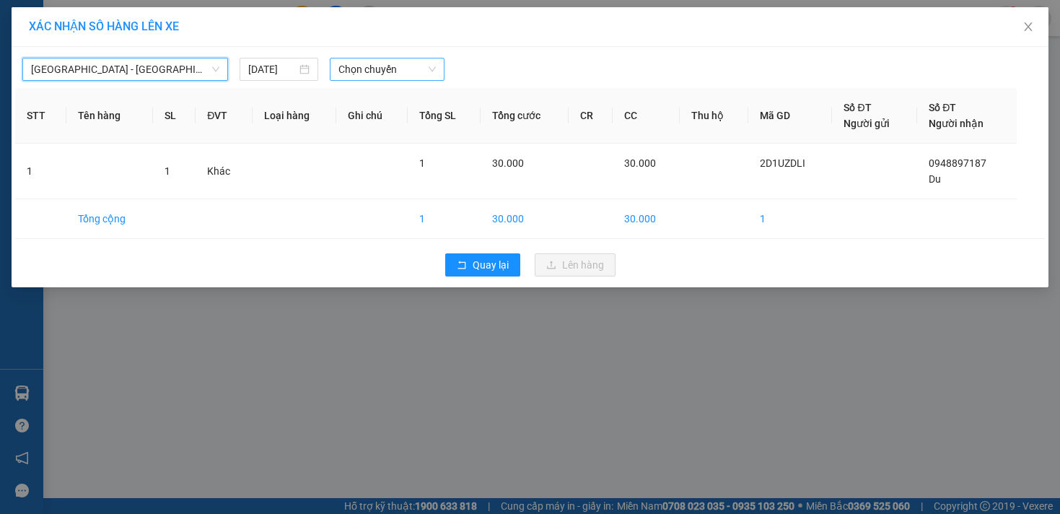 This screenshot has height=514, width=1060. What do you see at coordinates (590, 115) in the screenshot?
I see `th: CR` at bounding box center [590, 115].